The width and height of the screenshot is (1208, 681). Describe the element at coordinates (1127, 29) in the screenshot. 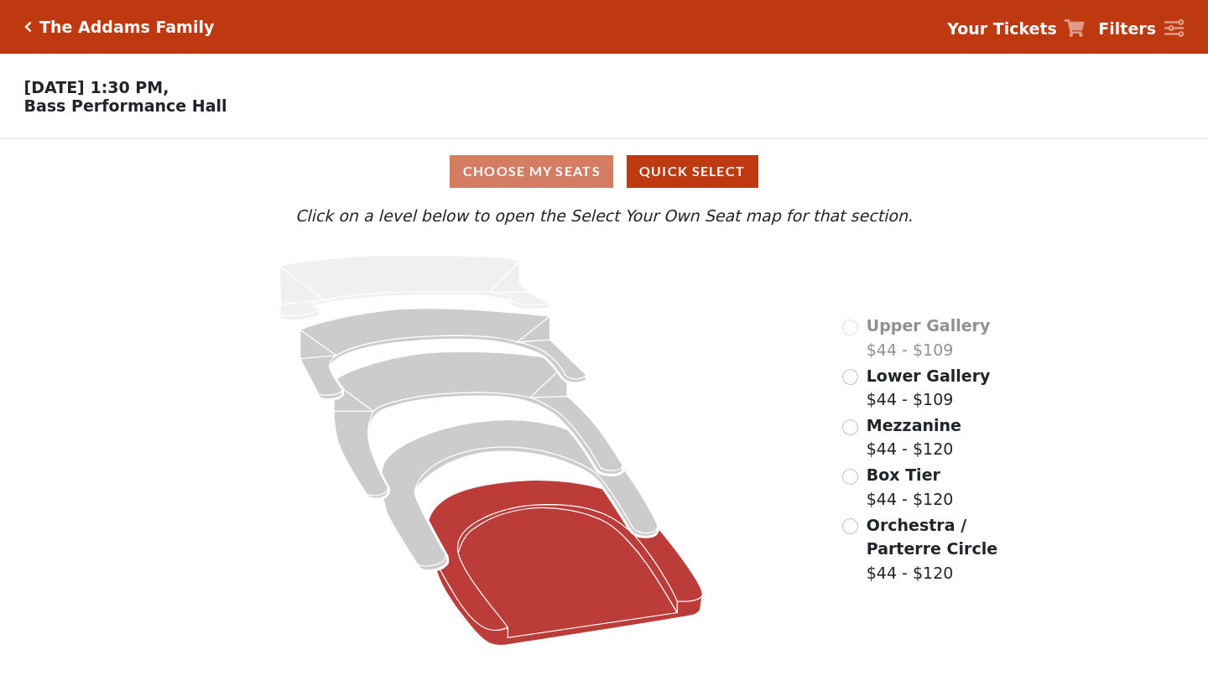

I see `strong: Filters` at that location.